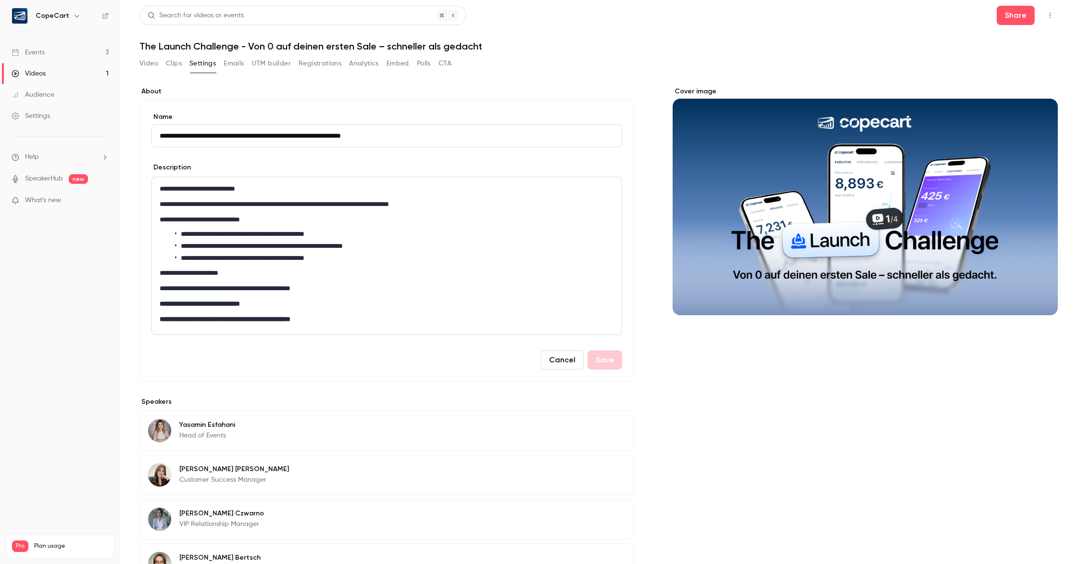  I want to click on button: Start recording, so click(65, 319).